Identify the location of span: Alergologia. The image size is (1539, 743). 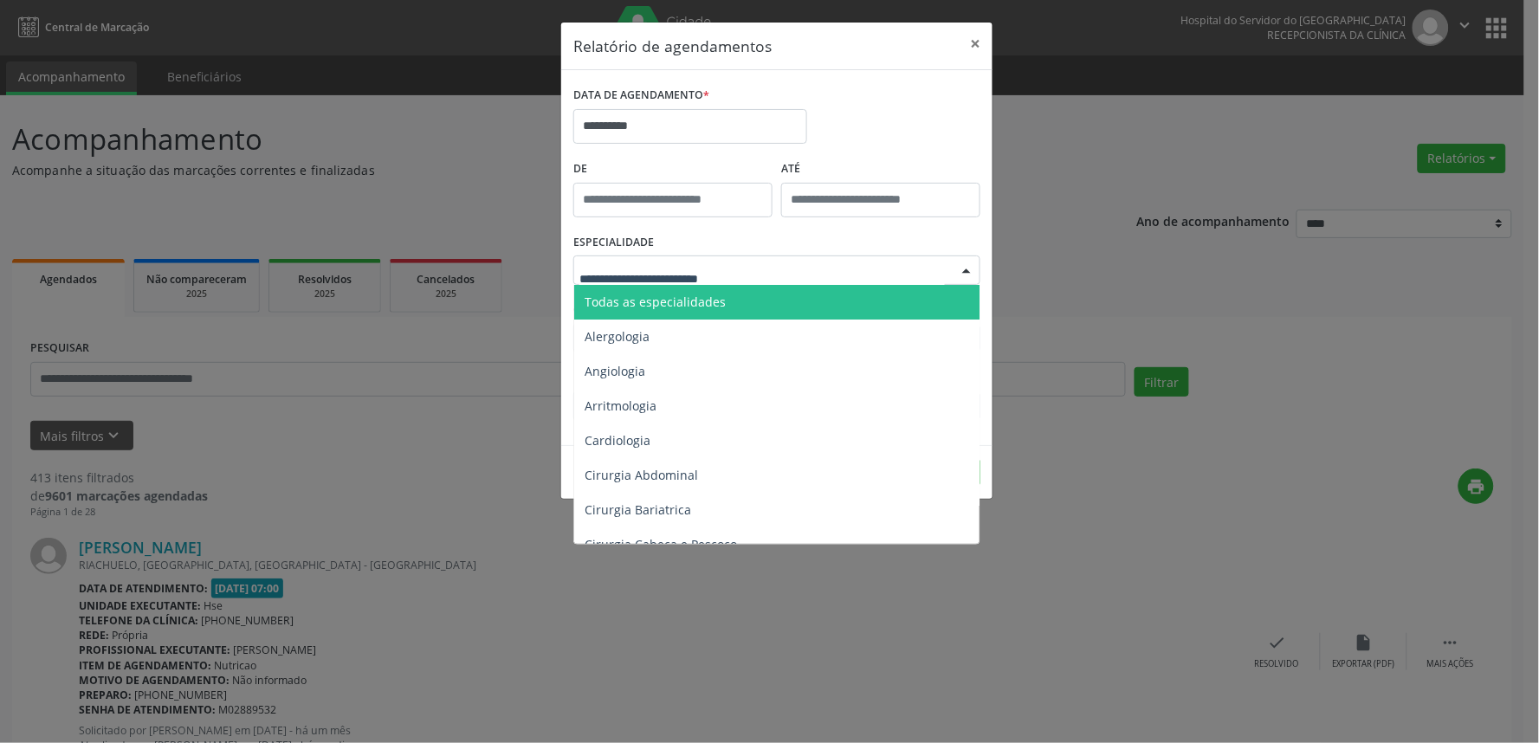
(616, 336).